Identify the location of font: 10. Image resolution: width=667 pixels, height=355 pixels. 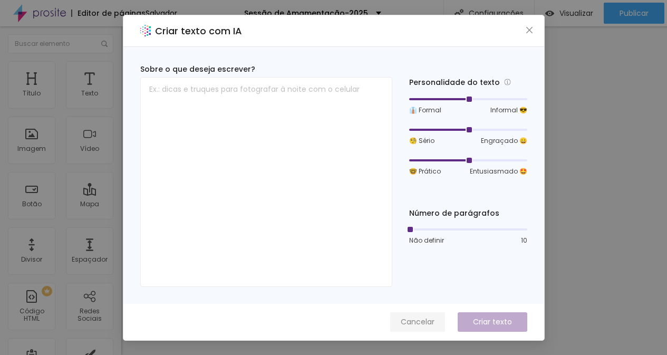
(524, 240).